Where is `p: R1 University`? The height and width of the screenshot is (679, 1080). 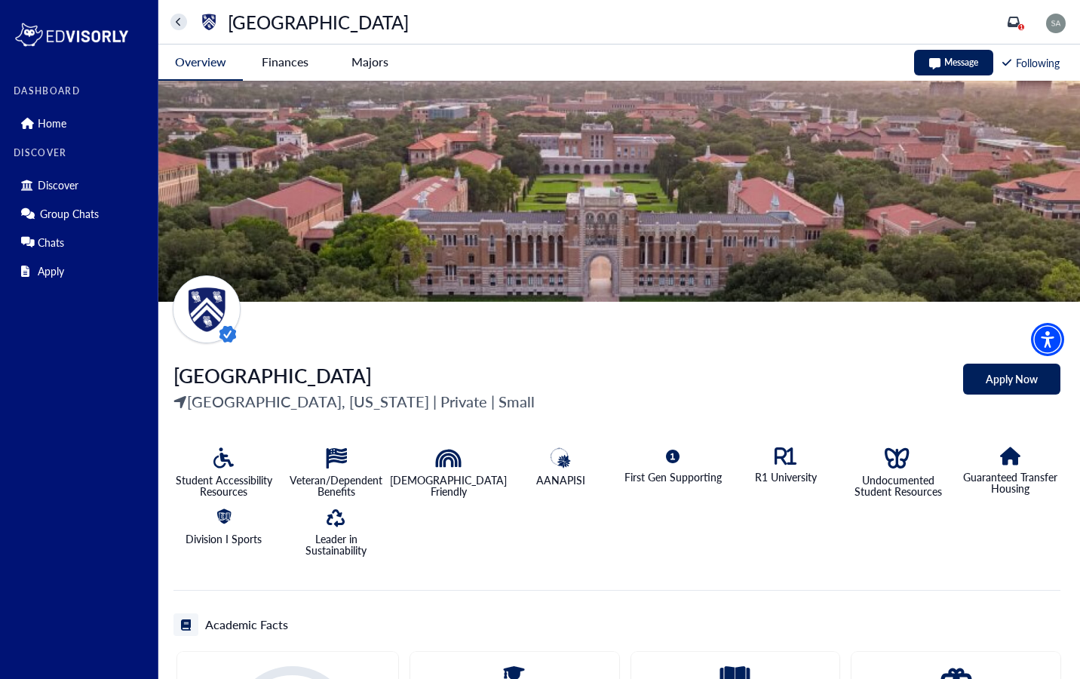
p: R1 University is located at coordinates (786, 477).